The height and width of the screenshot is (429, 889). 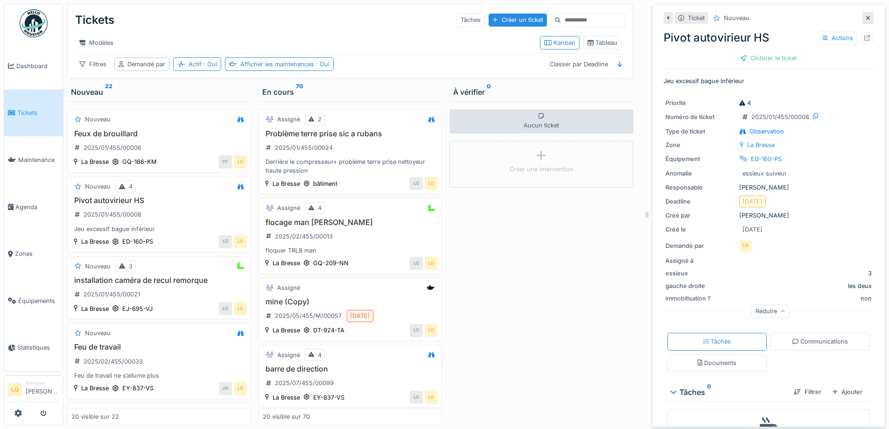 What do you see at coordinates (700, 173) in the screenshot?
I see `div: Anomalie` at bounding box center [700, 173].